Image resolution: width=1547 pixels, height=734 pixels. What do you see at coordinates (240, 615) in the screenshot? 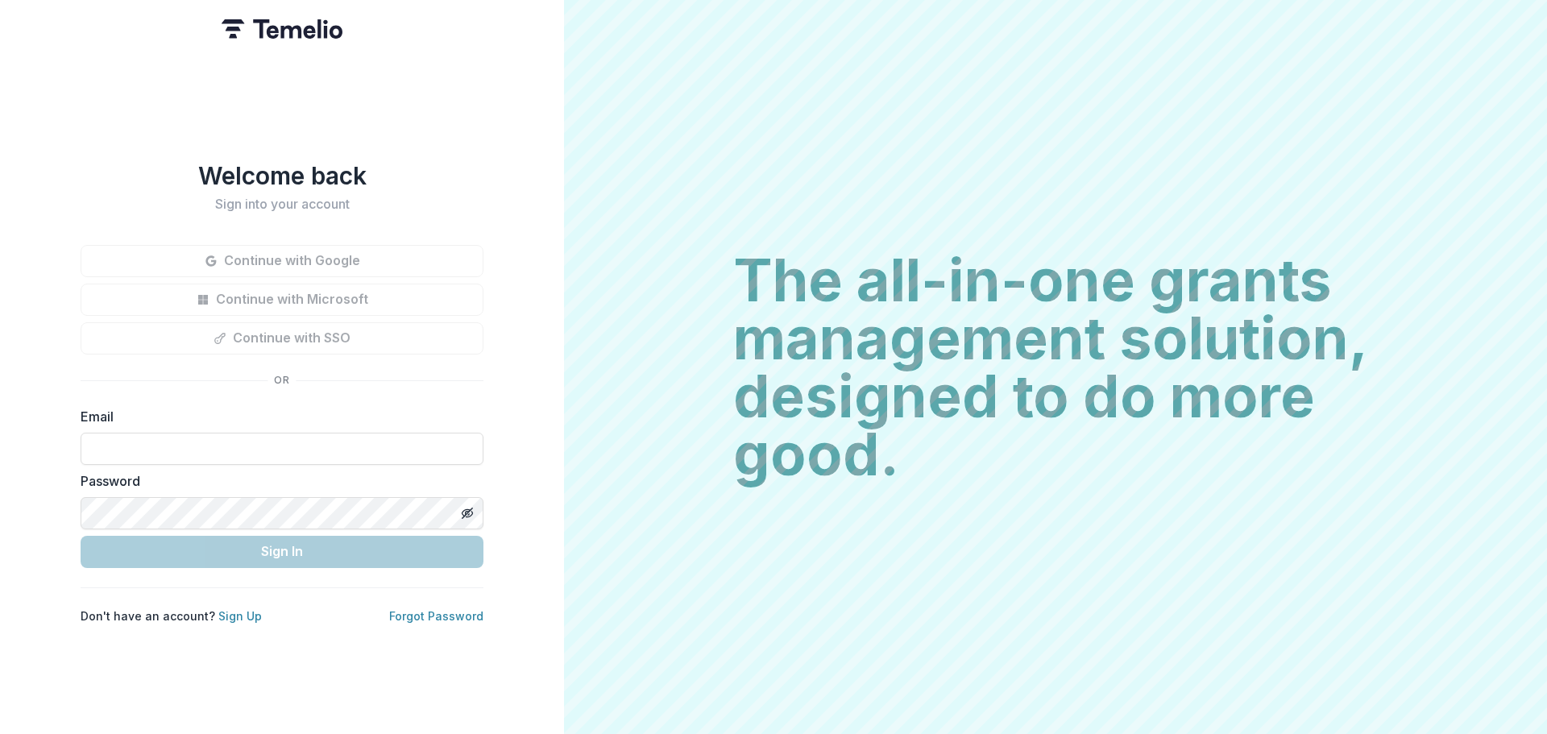
I see `a: Sign Up` at bounding box center [240, 615].